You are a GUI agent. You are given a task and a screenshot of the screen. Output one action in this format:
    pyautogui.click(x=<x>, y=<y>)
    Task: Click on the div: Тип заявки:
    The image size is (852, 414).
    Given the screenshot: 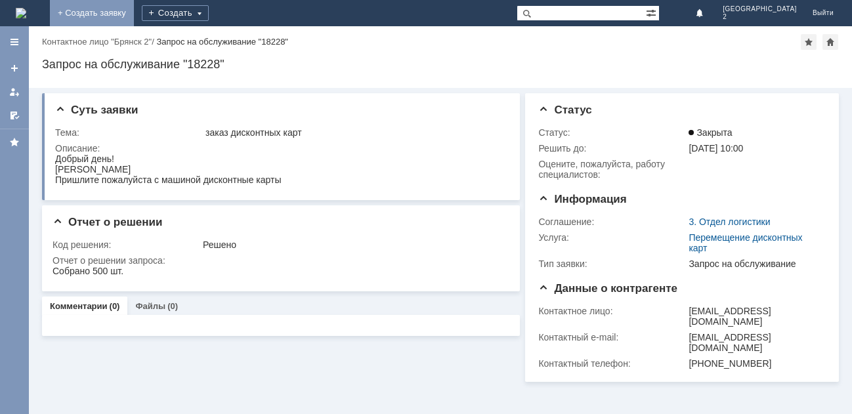 What is the action you would take?
    pyautogui.click(x=612, y=264)
    